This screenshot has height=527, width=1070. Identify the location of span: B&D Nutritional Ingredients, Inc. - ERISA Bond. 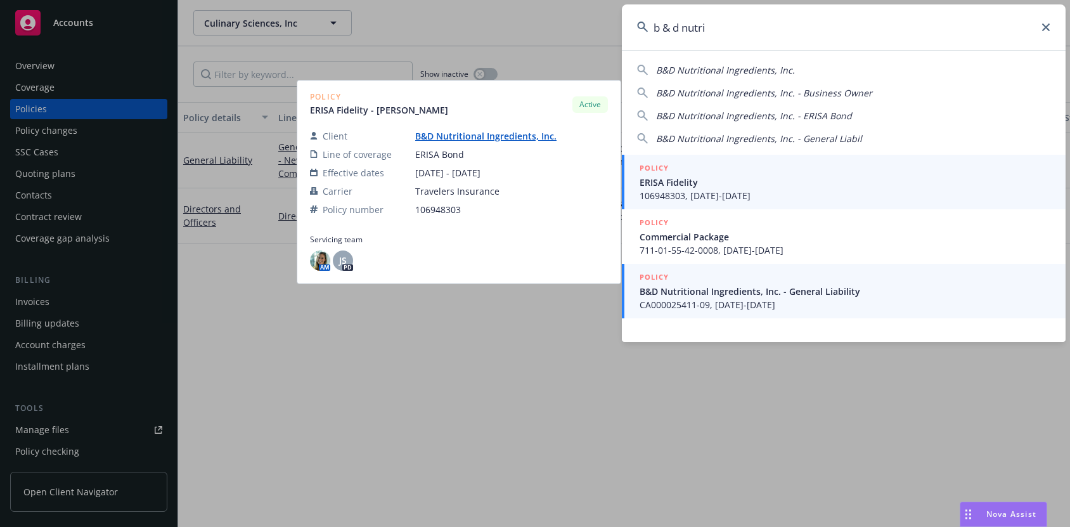
(753, 115).